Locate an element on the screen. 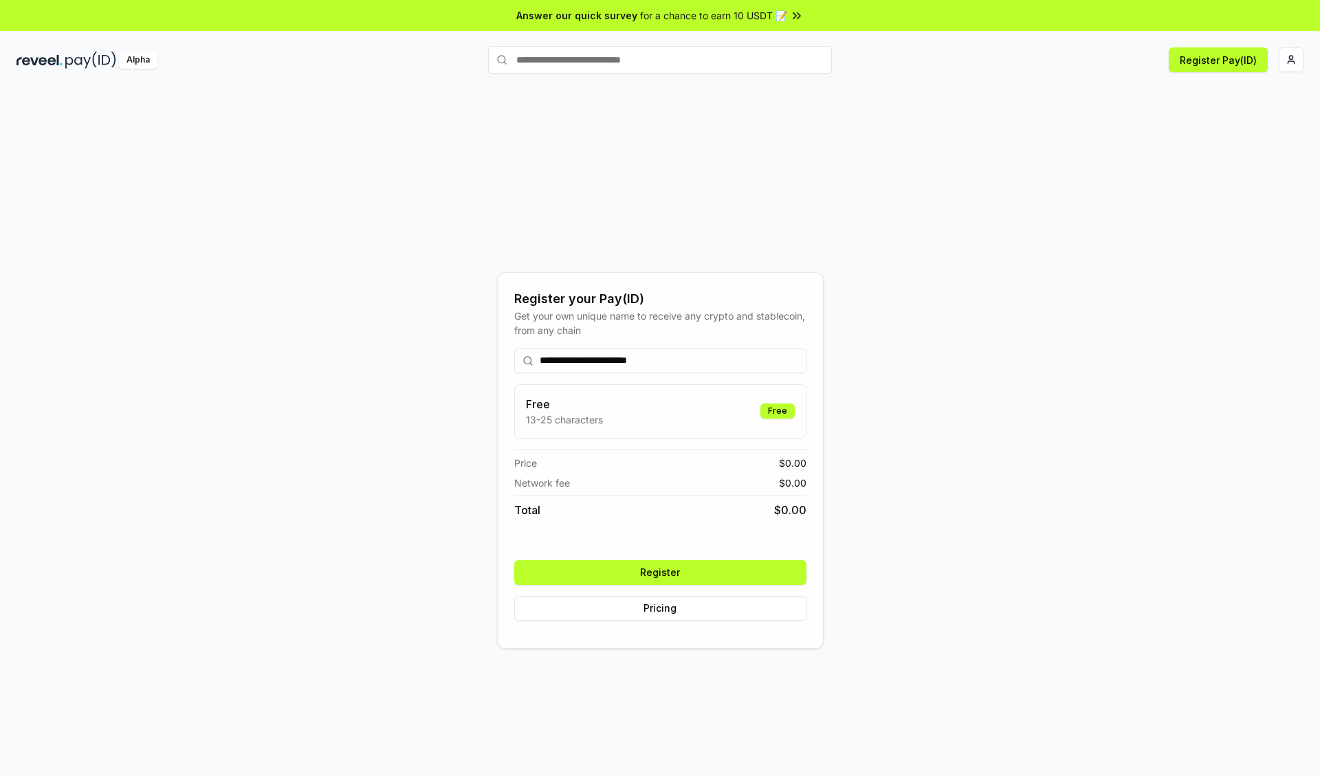 The width and height of the screenshot is (1320, 776). span: Network fee is located at coordinates (542, 482).